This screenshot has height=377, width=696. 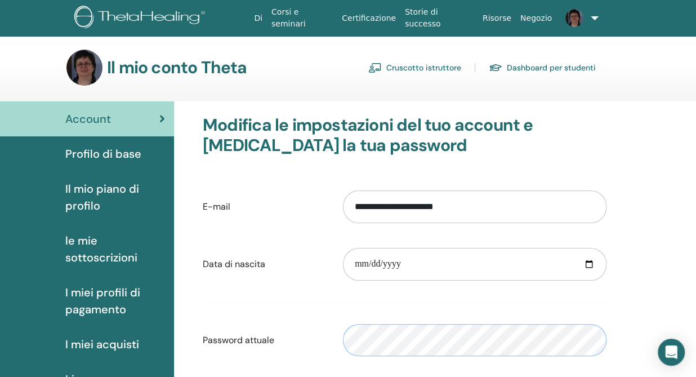 I want to click on a: Negozio, so click(x=536, y=18).